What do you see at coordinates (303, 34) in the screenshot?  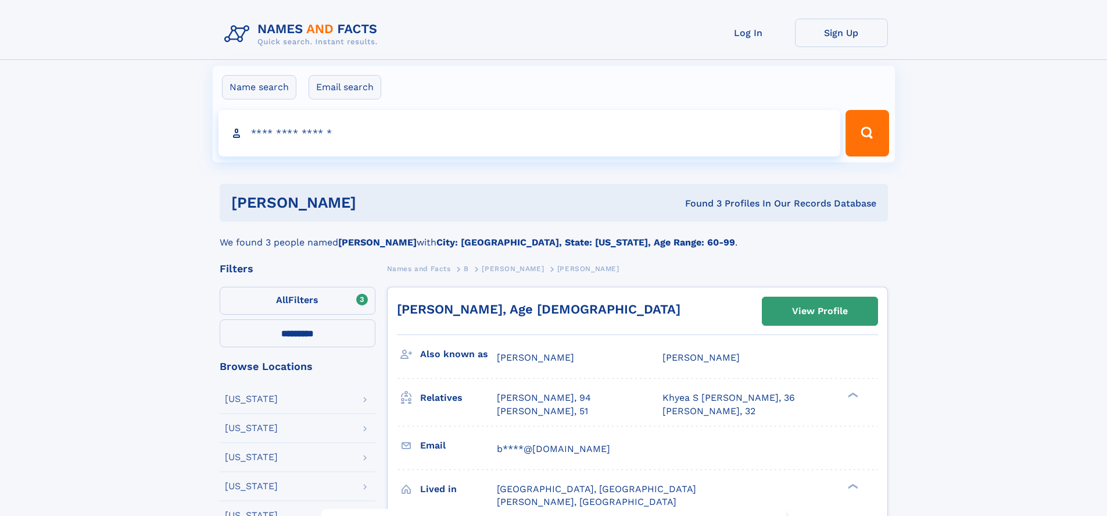 I see `img: Logo Names and Facts` at bounding box center [303, 34].